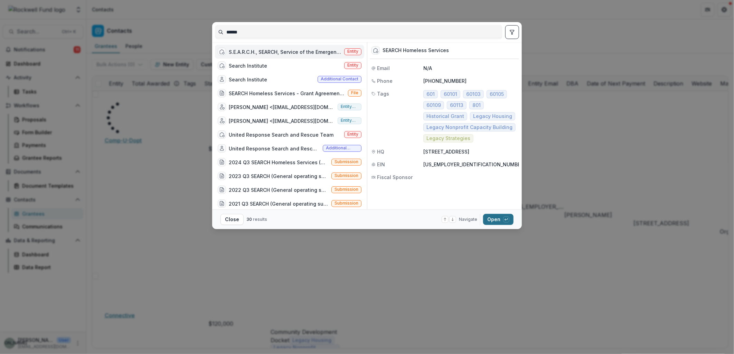  What do you see at coordinates (448, 139) in the screenshot?
I see `span: Legacy Strategies` at bounding box center [448, 139].